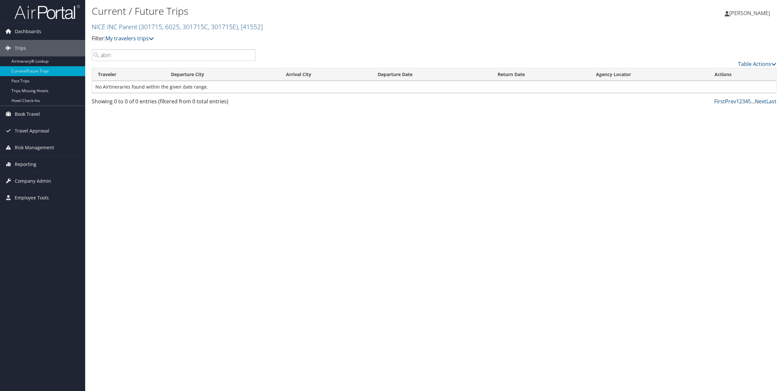 The width and height of the screenshot is (783, 391). Describe the element at coordinates (720, 101) in the screenshot. I see `a: First` at that location.